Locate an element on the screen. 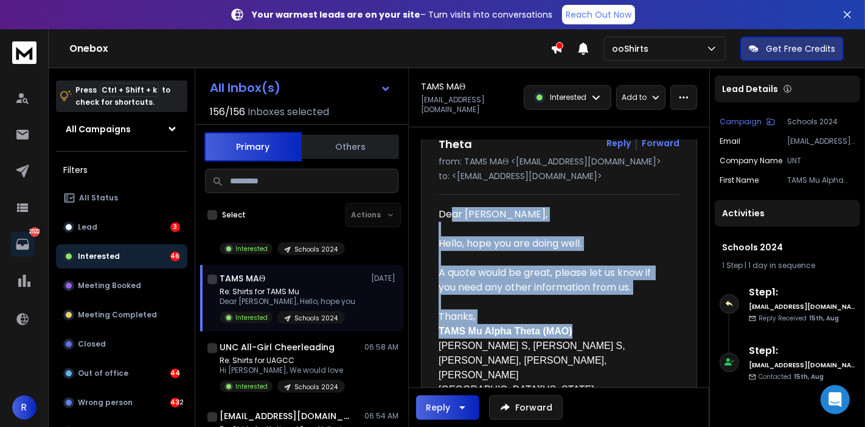 The width and height of the screenshot is (865, 427). h3: Inboxes selected is located at coordinates (288, 112).